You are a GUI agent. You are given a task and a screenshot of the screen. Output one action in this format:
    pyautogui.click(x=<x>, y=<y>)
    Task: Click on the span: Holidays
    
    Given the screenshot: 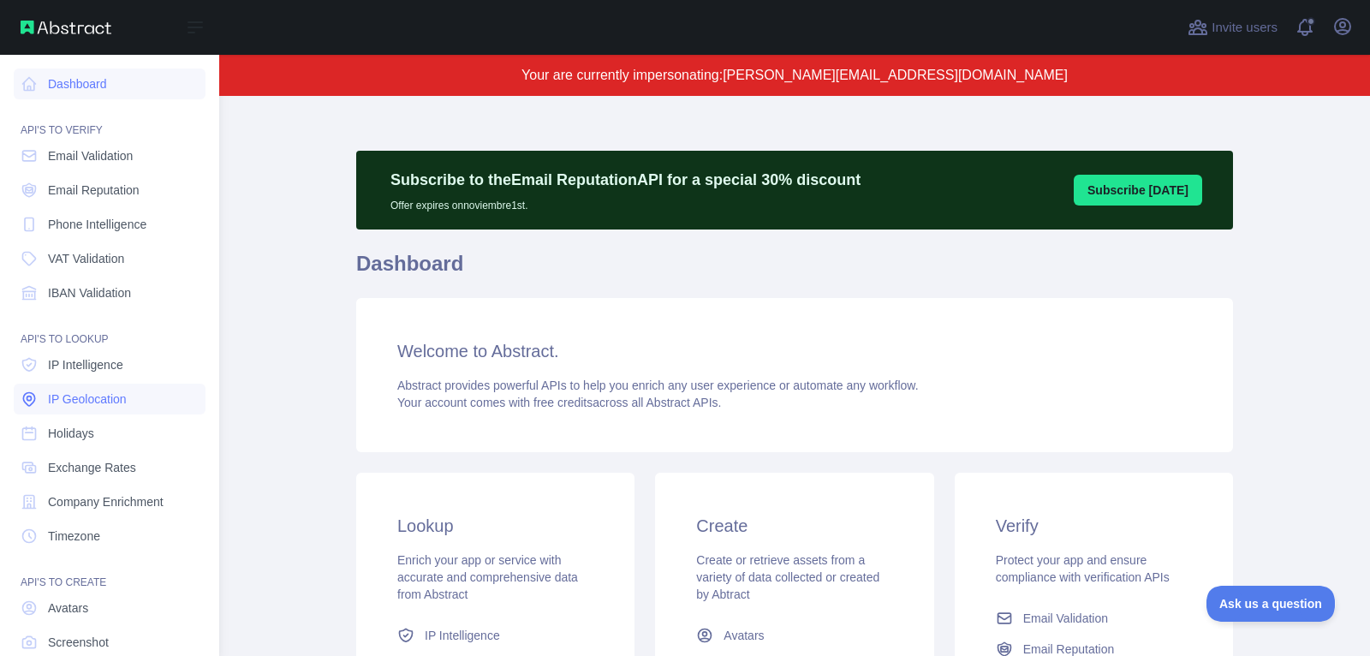 What is the action you would take?
    pyautogui.click(x=71, y=433)
    